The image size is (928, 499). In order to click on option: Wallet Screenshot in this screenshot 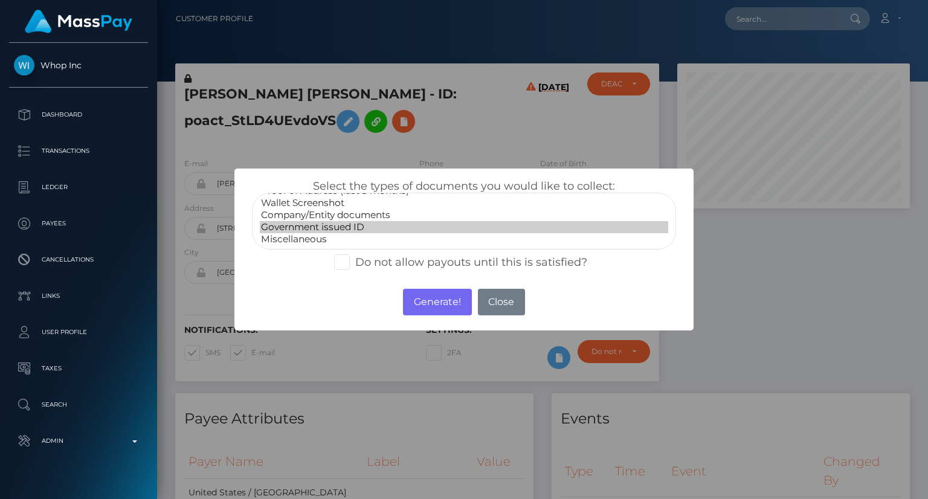, I will do `click(464, 203)`.